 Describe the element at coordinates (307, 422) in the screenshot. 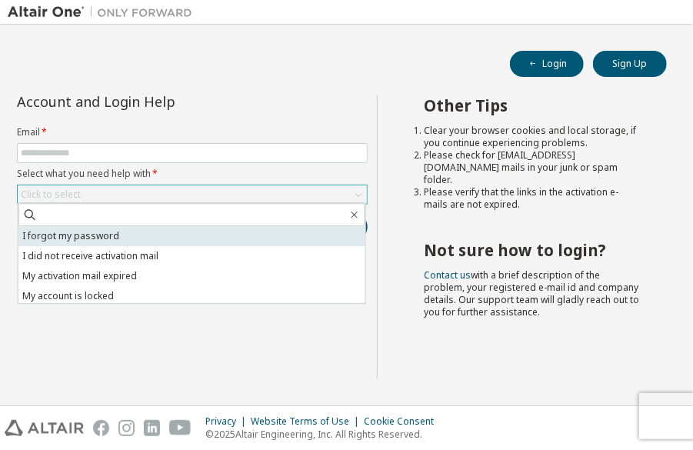

I see `div: Website Terms of Use` at that location.